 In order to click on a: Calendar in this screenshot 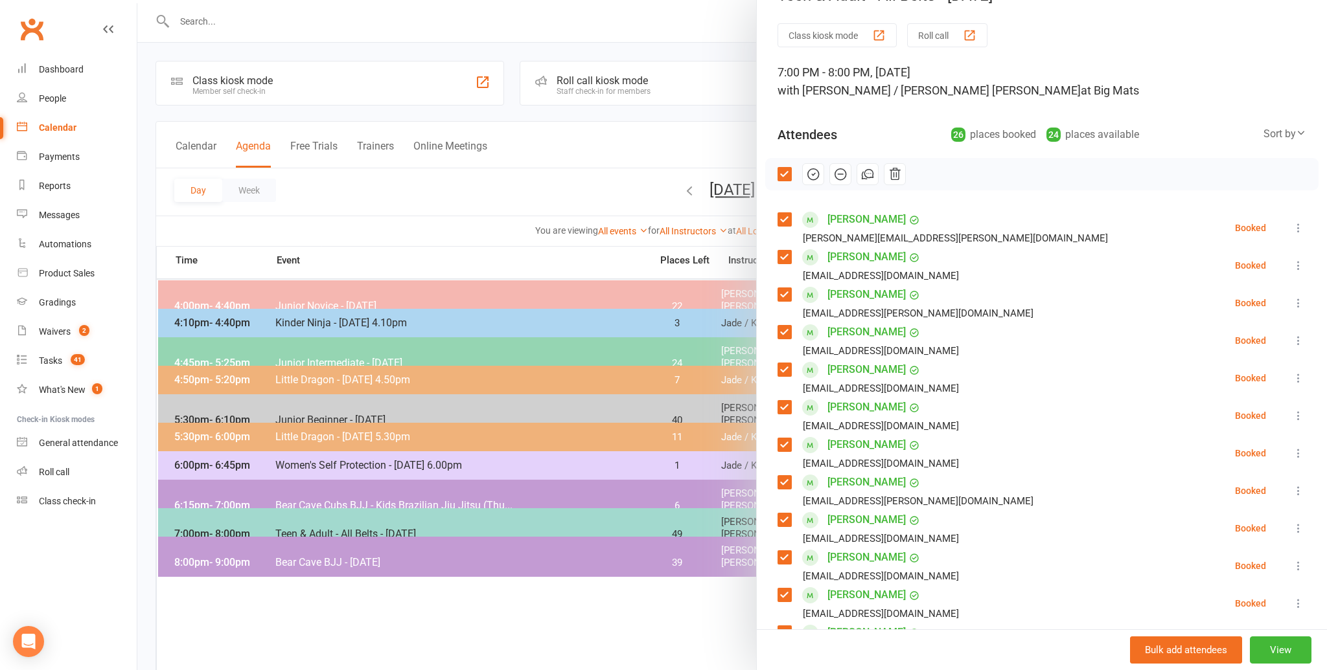, I will do `click(76, 128)`.